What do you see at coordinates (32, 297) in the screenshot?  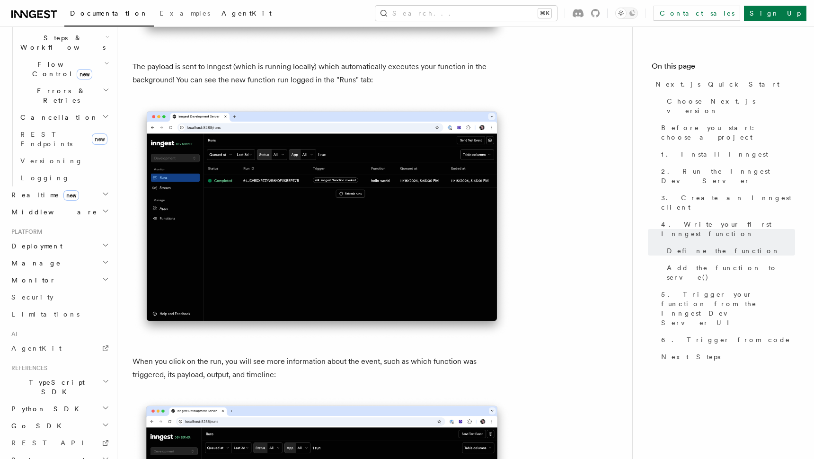 I see `span: Security` at bounding box center [32, 297].